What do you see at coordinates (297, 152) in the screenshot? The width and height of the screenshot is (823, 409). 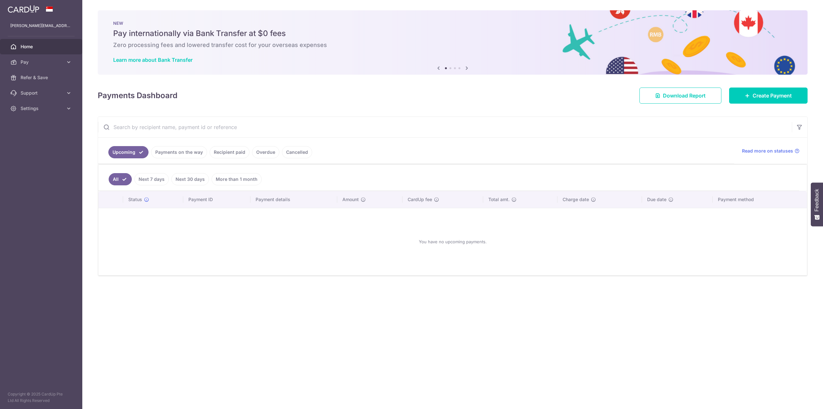 I see `a: Cancelled` at bounding box center [297, 152].